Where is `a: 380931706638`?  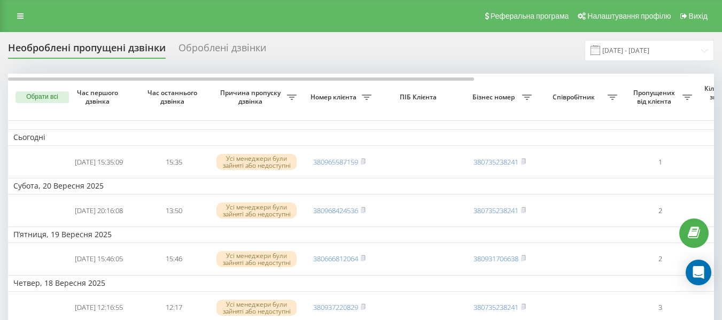 a: 380931706638 is located at coordinates (496, 259).